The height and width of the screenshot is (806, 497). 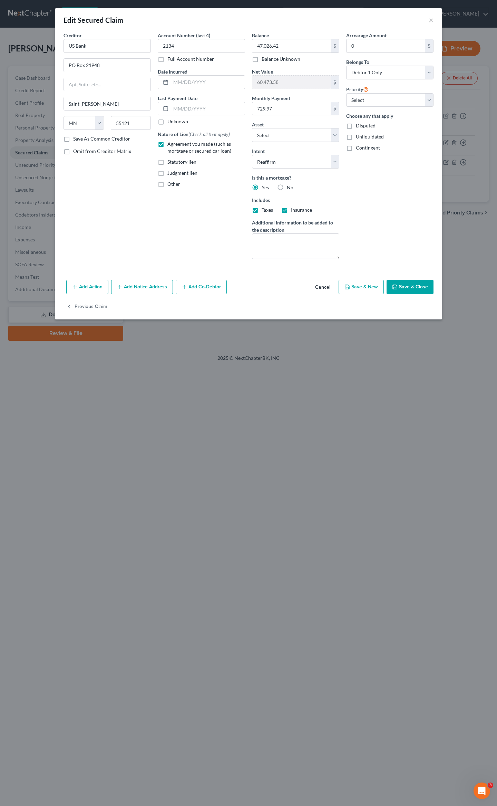 I want to click on label: Save As Common Creditor, so click(x=102, y=139).